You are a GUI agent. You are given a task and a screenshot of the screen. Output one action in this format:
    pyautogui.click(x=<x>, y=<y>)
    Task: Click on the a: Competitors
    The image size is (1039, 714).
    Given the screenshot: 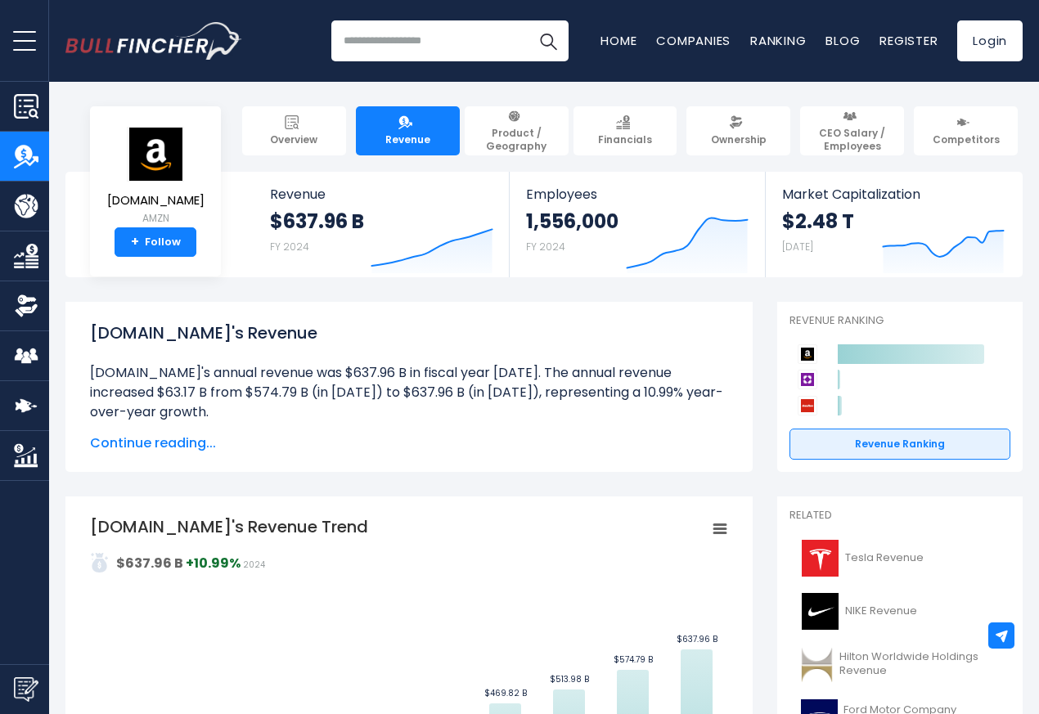 What is the action you would take?
    pyautogui.click(x=966, y=131)
    